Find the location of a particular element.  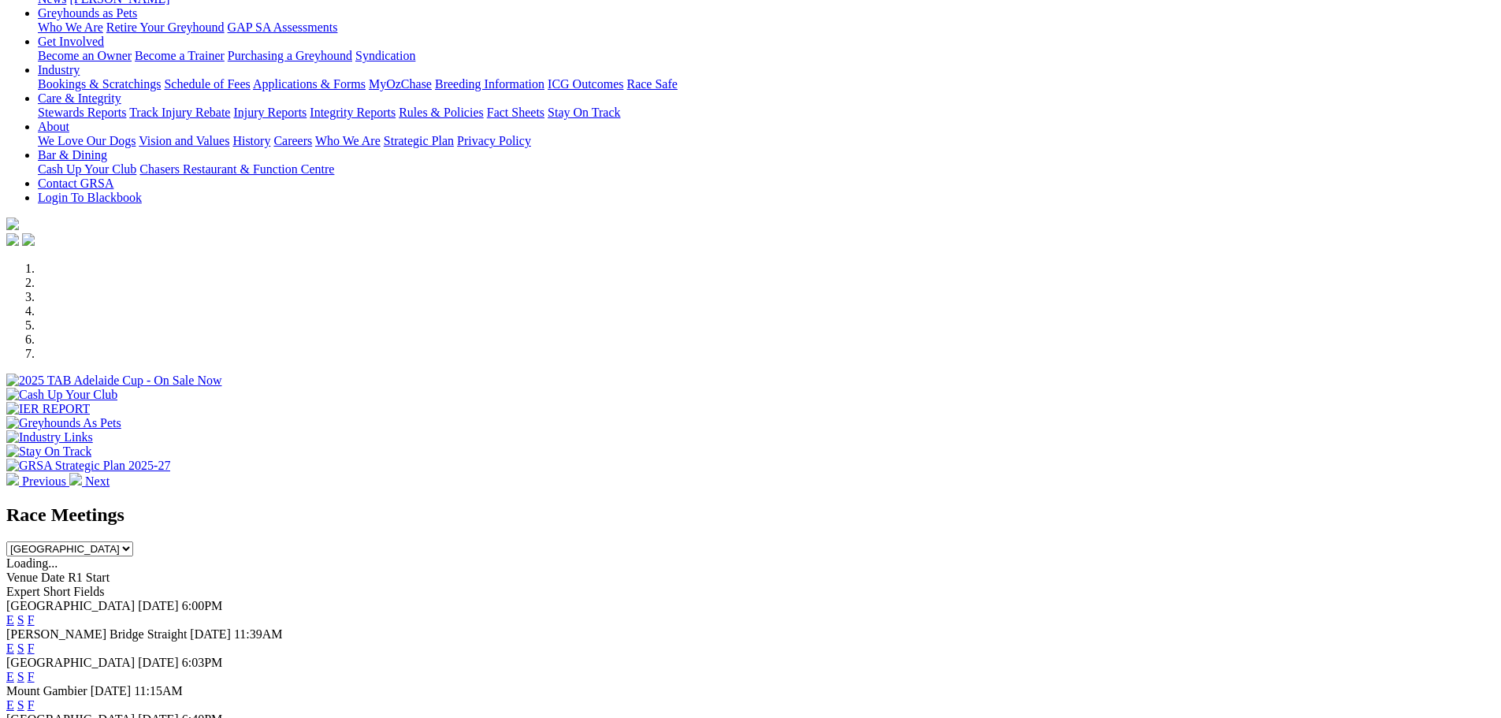

a: Bar & Dining is located at coordinates (72, 154).